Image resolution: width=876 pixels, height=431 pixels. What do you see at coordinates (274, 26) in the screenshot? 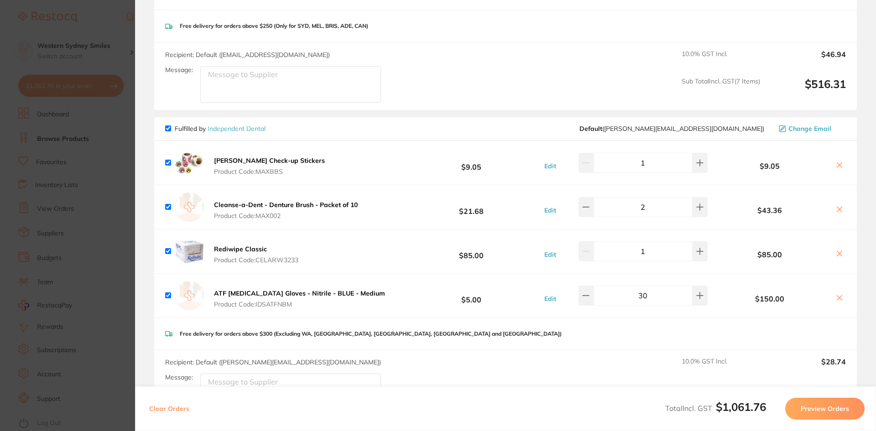
I see `p: Free delivery for orders above $250 (Only for SYD, MEL, BRIS, ADE, CAN)` at bounding box center [274, 26].